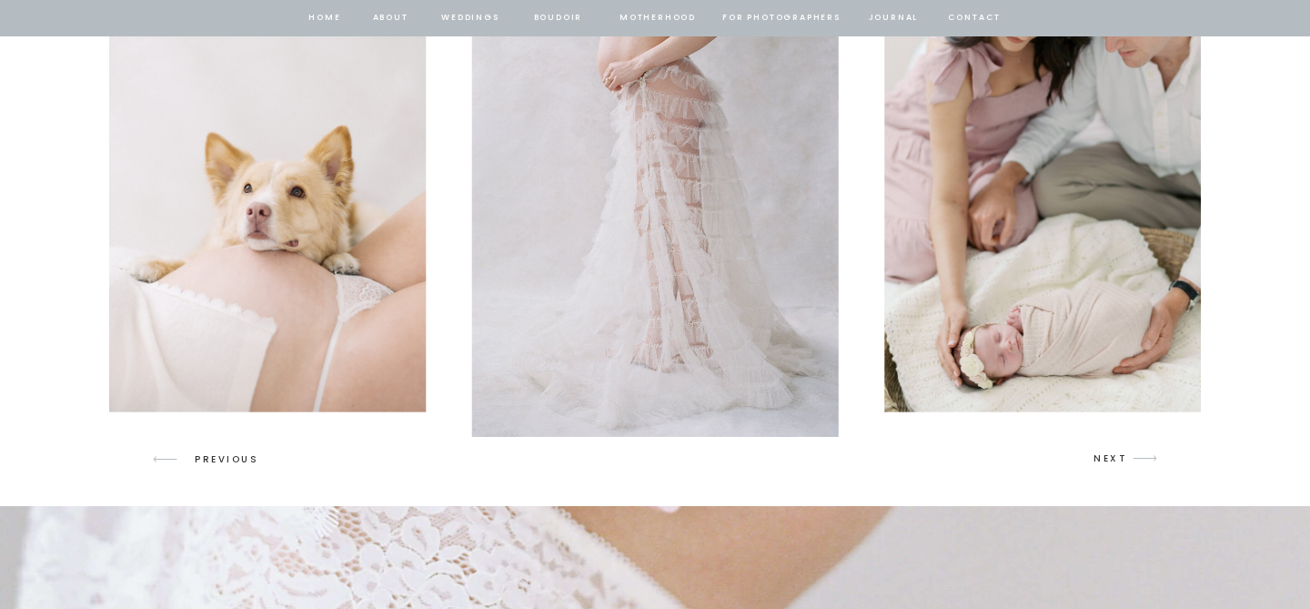 The width and height of the screenshot is (1310, 609). Describe the element at coordinates (325, 18) in the screenshot. I see `a: home` at that location.